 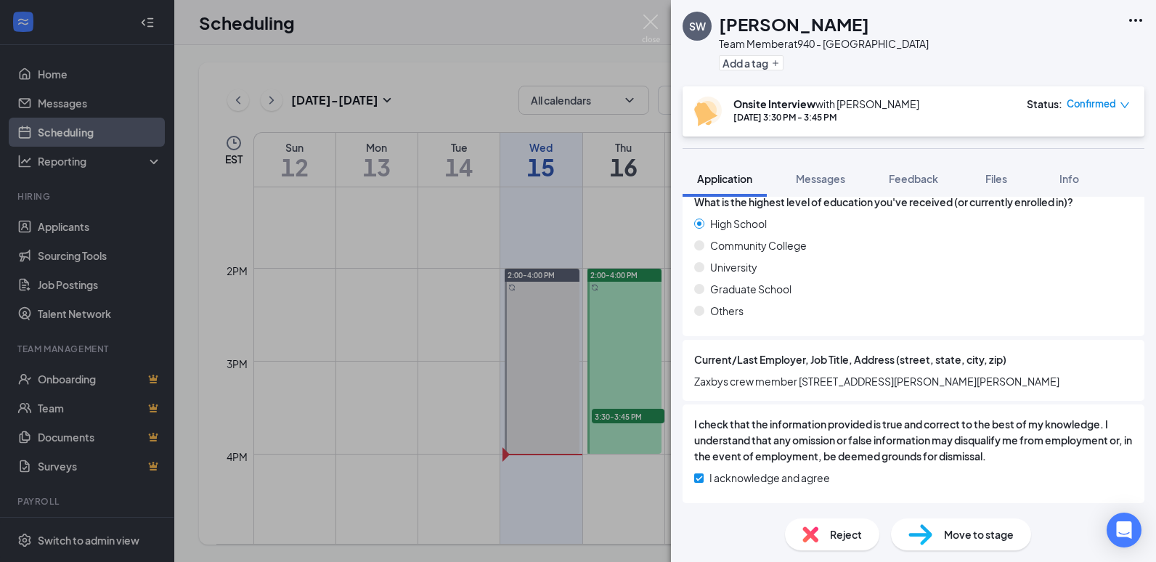 What do you see at coordinates (996, 179) in the screenshot?
I see `span: Files` at bounding box center [996, 179].